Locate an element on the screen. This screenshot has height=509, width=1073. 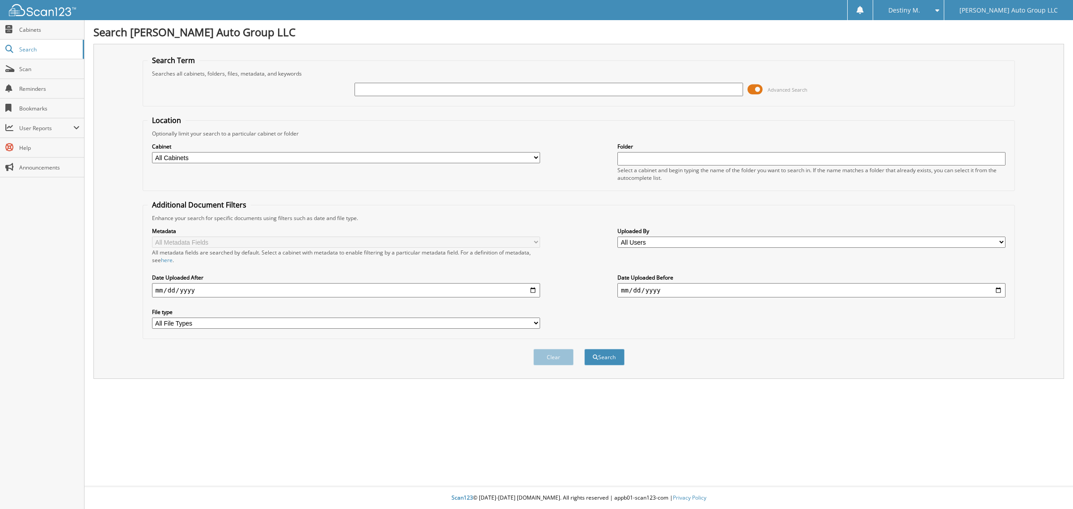
div: Enhance your search for specific documents using filters such as date and file type. is located at coordinates (579, 218).